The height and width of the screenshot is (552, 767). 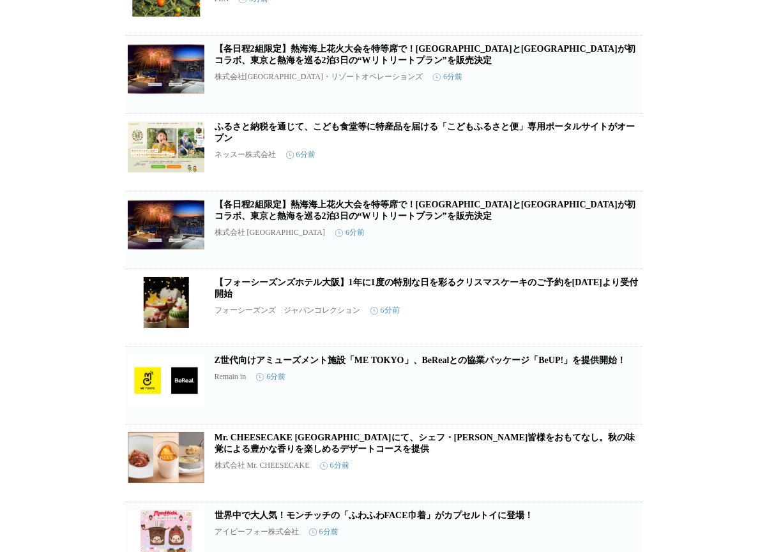 What do you see at coordinates (262, 466) in the screenshot?
I see `p: 株式会社 Mr. CHEESECAKE` at bounding box center [262, 466].